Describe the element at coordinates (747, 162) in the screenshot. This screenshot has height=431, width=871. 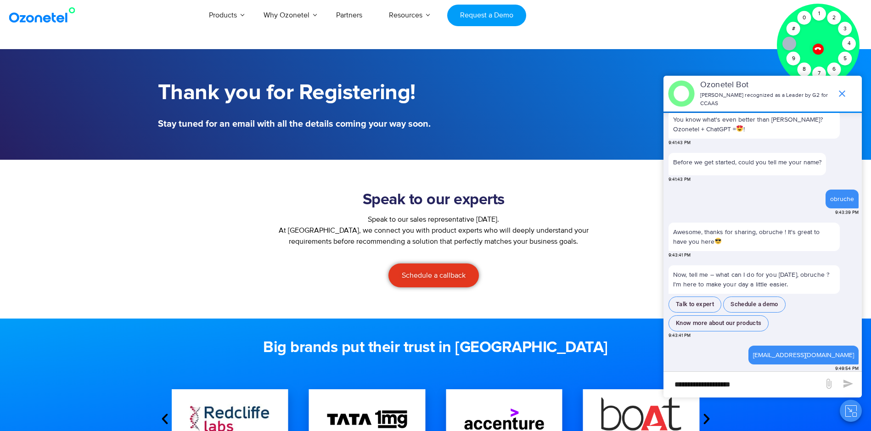
I see `p: Before we get started, could you tell me your name?` at that location.